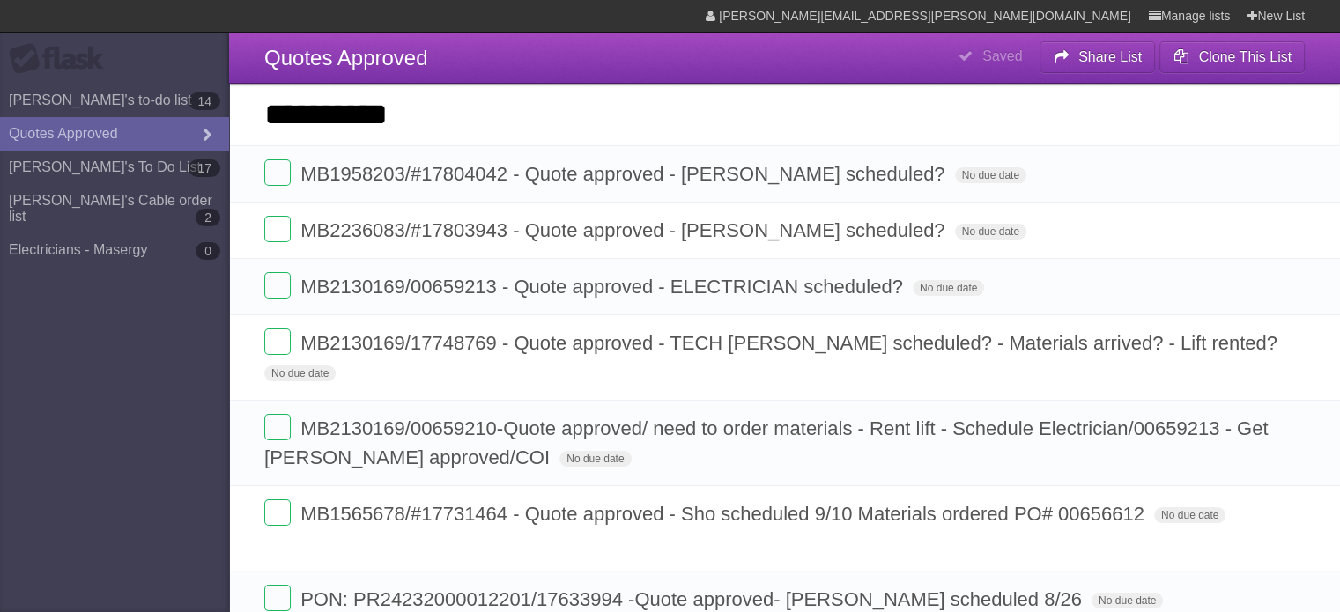 The height and width of the screenshot is (612, 1340). What do you see at coordinates (1110, 56) in the screenshot?
I see `b: Share List` at bounding box center [1110, 56].